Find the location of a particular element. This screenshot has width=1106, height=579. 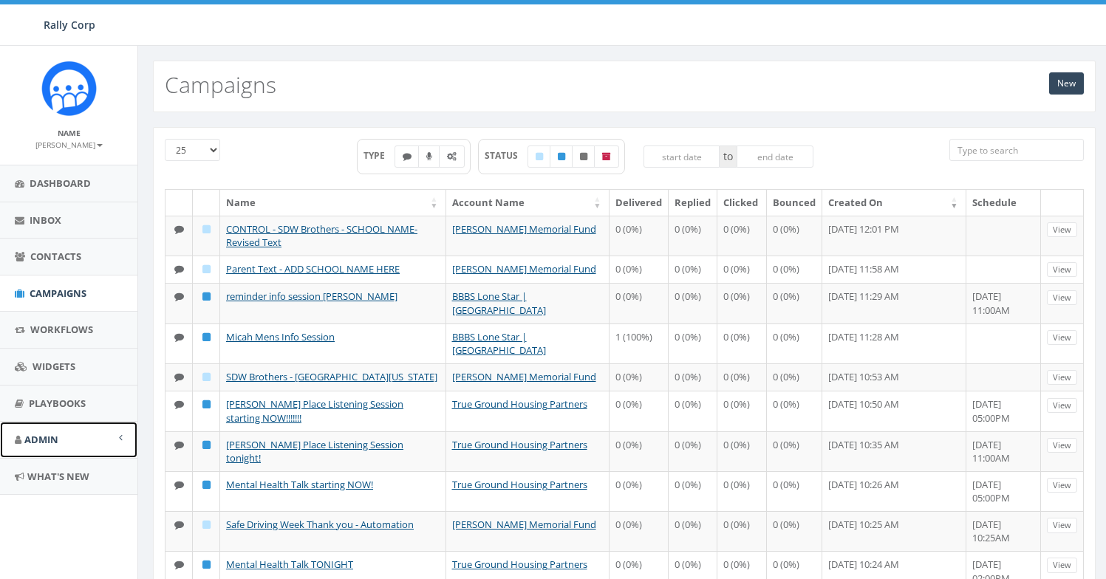

a: New is located at coordinates (1066, 83).